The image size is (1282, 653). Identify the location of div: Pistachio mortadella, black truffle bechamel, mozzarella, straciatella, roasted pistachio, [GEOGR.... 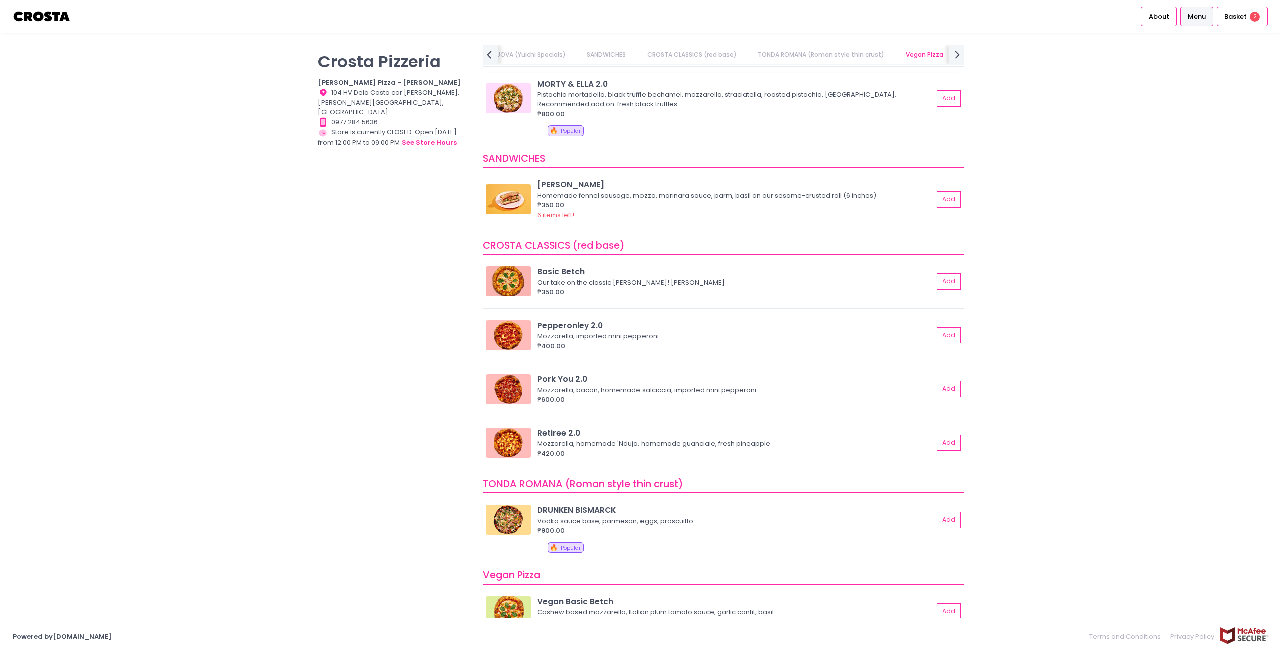
(734, 99).